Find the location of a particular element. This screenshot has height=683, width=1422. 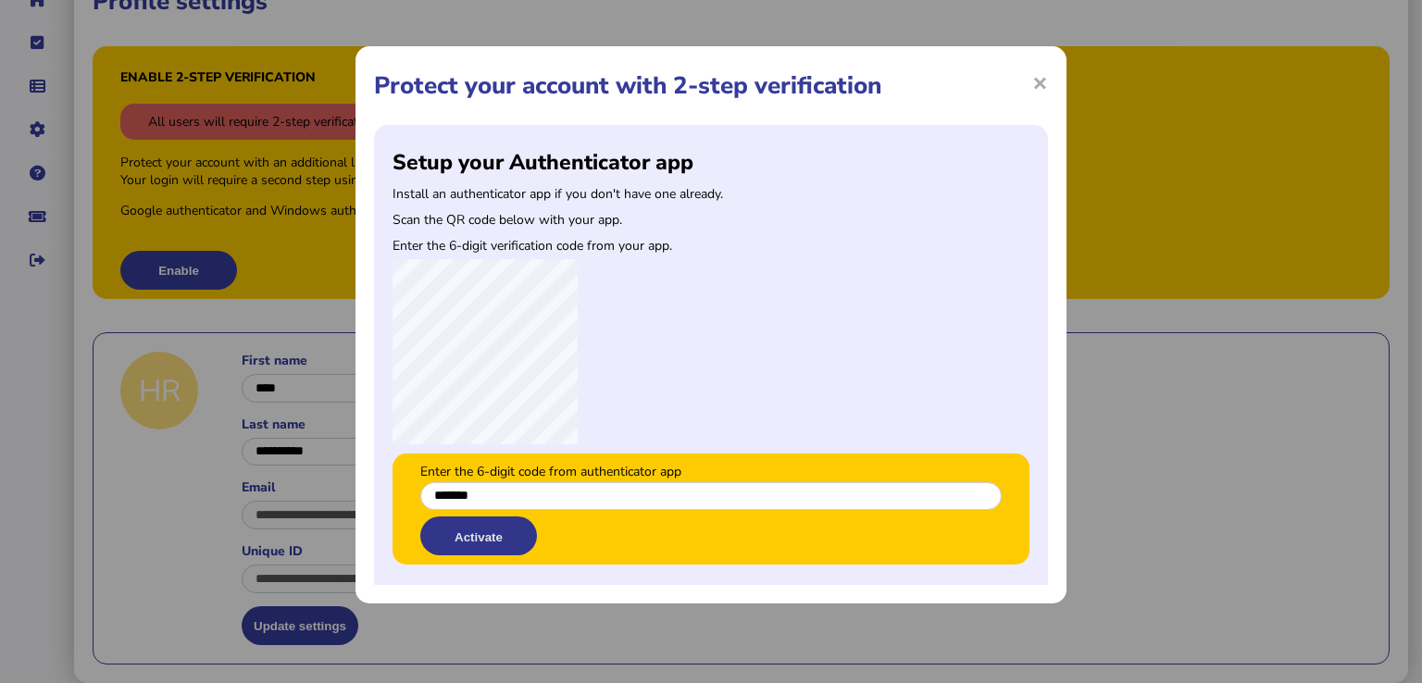

h4: Manual setup is located at coordinates (711, 591).